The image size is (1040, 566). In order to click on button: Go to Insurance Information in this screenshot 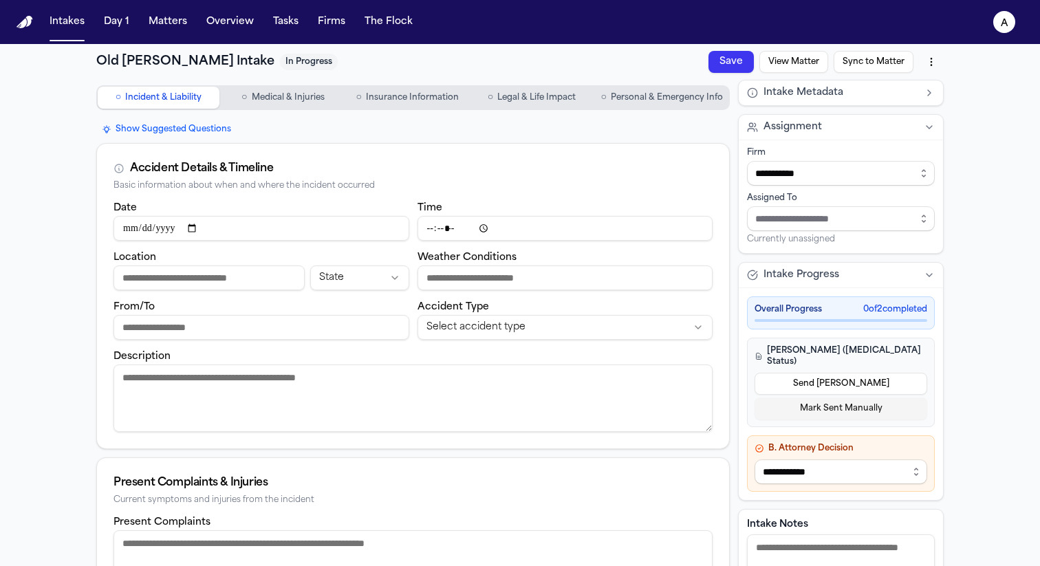, I will do `click(407, 98)`.